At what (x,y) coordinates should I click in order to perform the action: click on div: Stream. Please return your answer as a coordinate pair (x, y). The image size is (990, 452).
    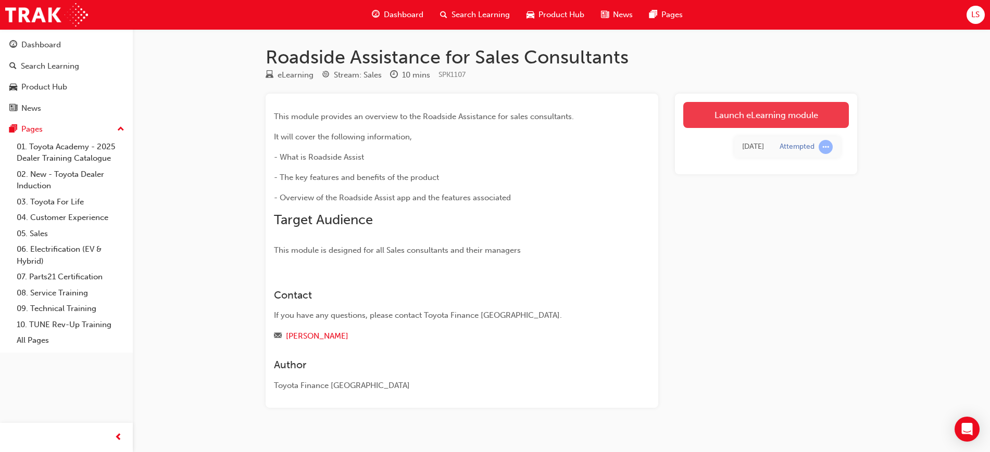
    Looking at the image, I should click on (351, 75).